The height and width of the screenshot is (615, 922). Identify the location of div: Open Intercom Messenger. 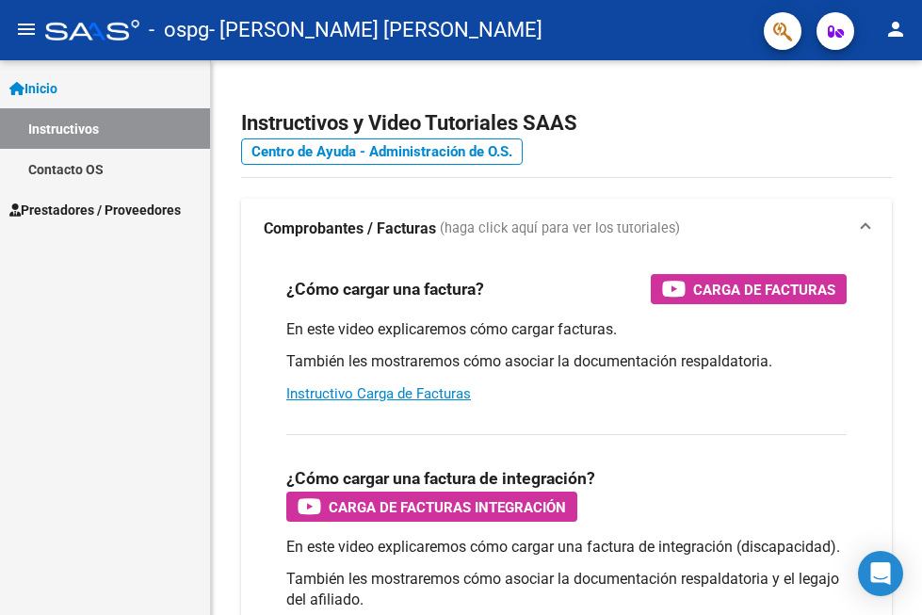
(880, 573).